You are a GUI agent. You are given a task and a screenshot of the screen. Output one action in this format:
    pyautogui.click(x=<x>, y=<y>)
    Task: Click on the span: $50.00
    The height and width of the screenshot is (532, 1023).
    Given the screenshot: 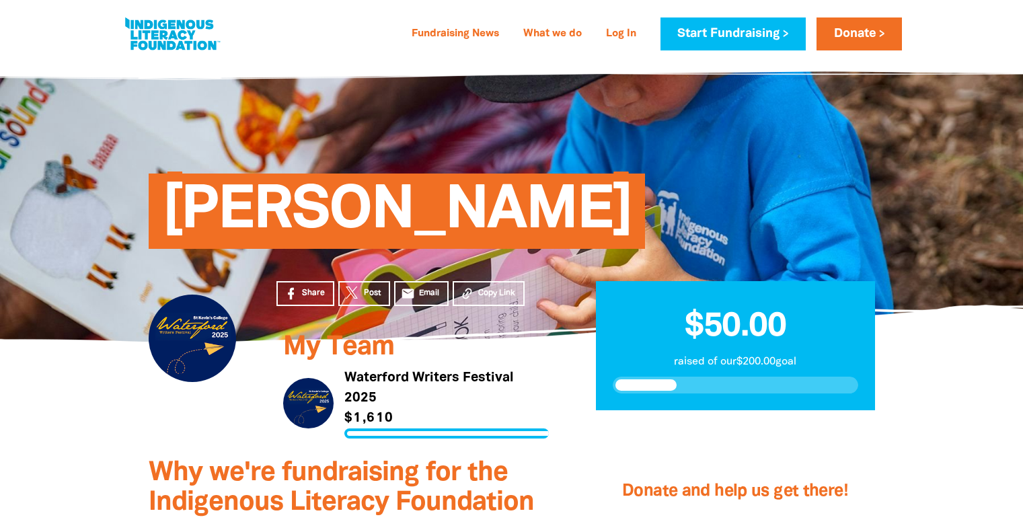 What is the action you would take?
    pyautogui.click(x=735, y=327)
    